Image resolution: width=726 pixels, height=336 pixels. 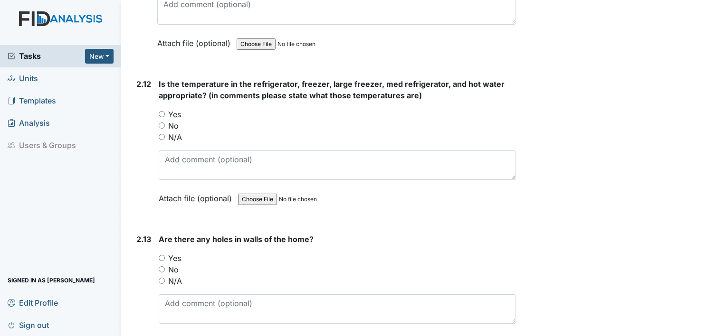 I want to click on a: Tasks, so click(x=46, y=56).